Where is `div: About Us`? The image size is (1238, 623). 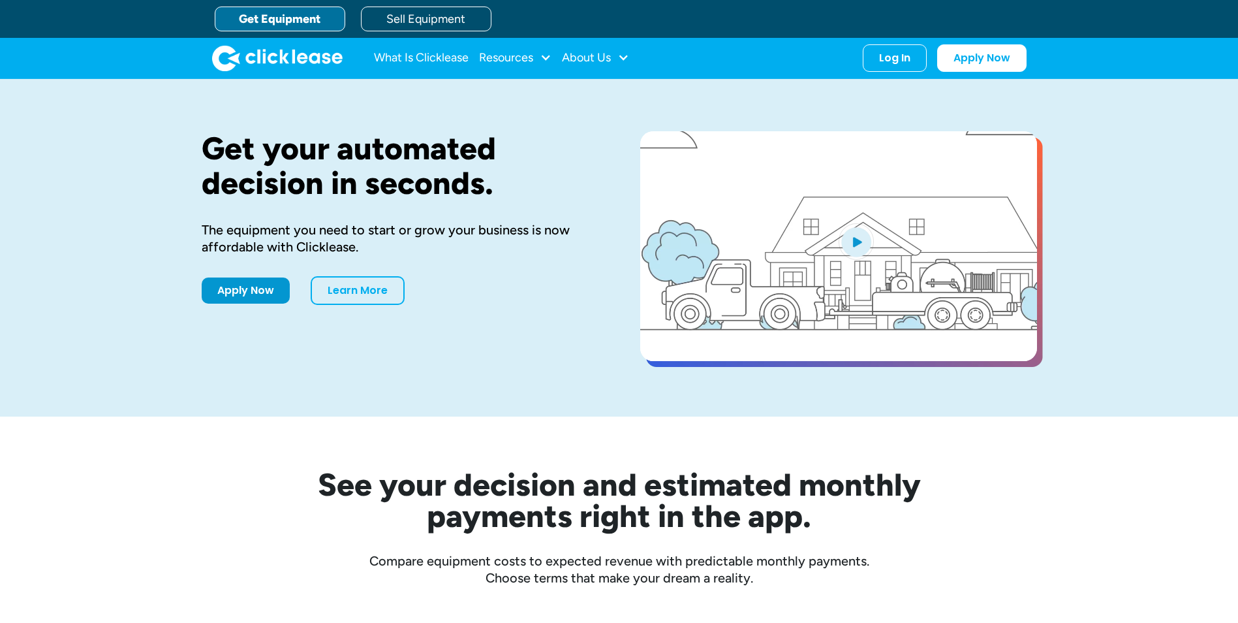
div: About Us is located at coordinates (595, 58).